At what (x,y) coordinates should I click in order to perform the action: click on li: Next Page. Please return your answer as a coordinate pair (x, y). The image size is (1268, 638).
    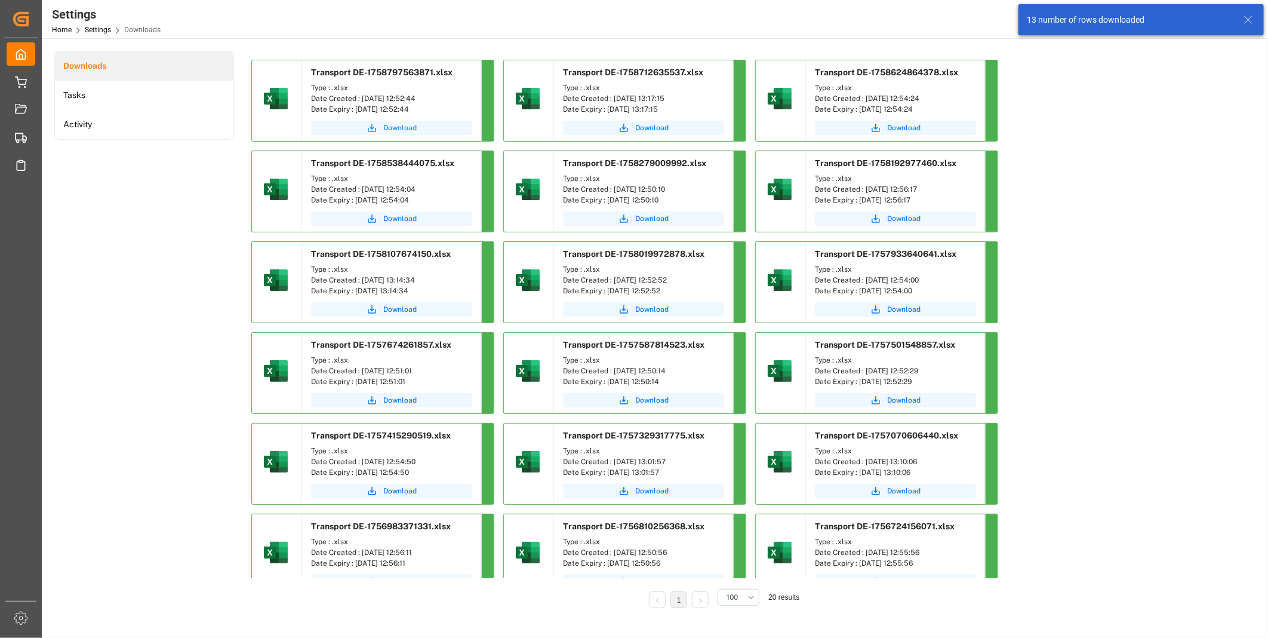
    Looking at the image, I should click on (700, 600).